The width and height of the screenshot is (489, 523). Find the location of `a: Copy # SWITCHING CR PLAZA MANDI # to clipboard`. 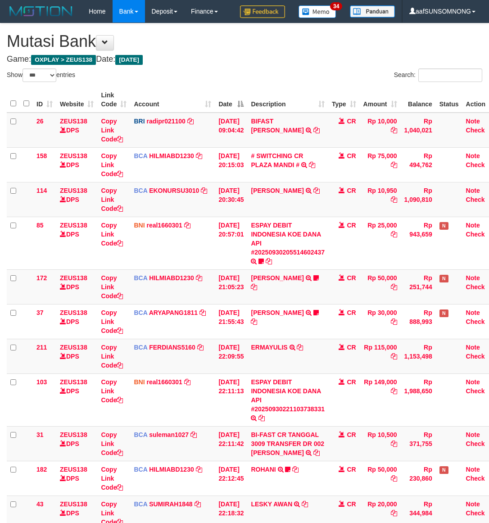

a: Copy # SWITCHING CR PLAZA MANDI # to clipboard is located at coordinates (312, 165).